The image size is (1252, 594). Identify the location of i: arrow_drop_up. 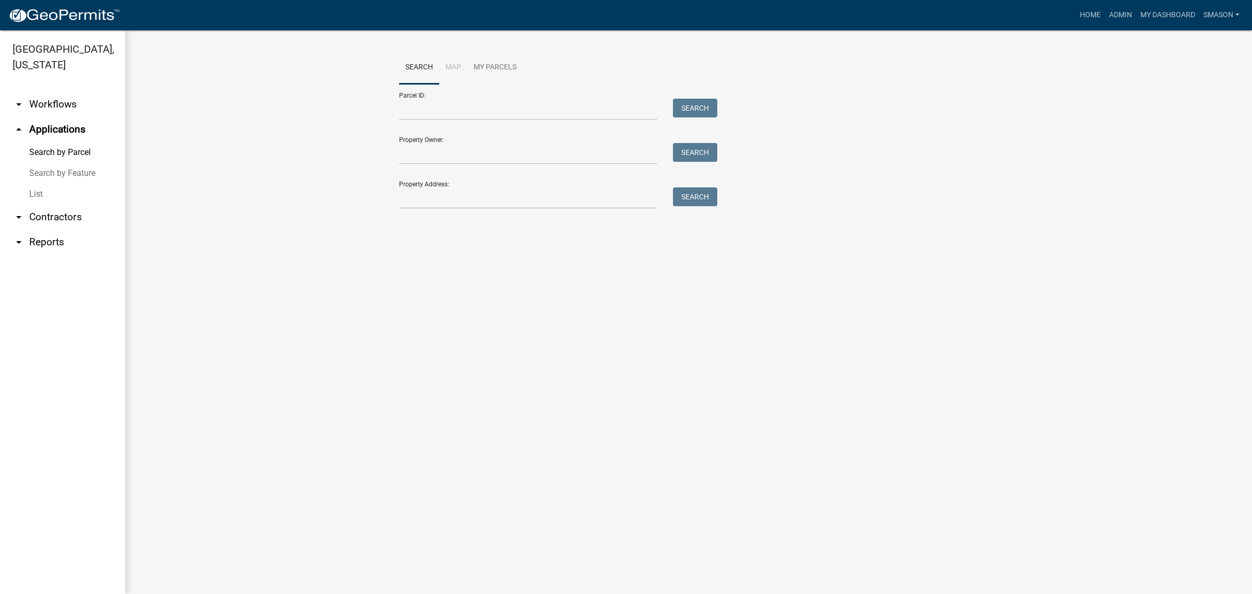
(19, 129).